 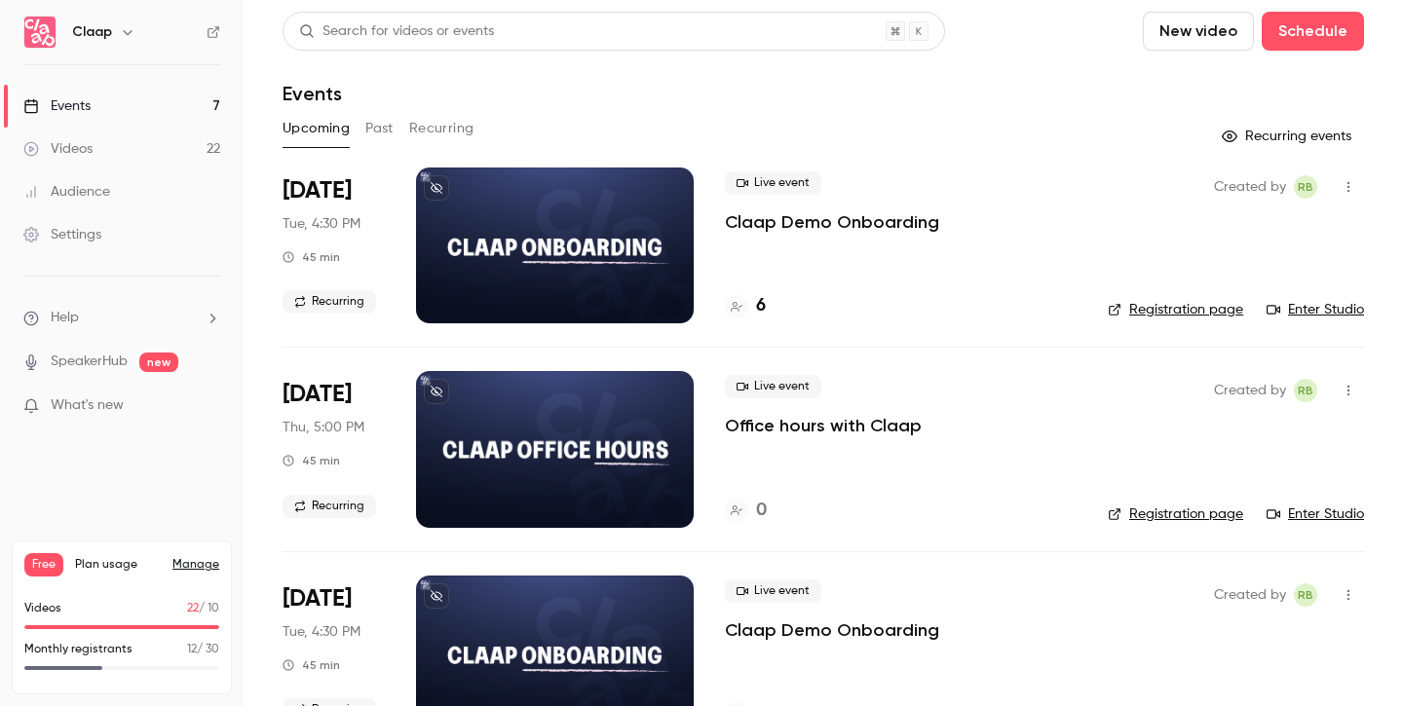 What do you see at coordinates (745, 511) in the screenshot?
I see `a: 0` at bounding box center [745, 511].